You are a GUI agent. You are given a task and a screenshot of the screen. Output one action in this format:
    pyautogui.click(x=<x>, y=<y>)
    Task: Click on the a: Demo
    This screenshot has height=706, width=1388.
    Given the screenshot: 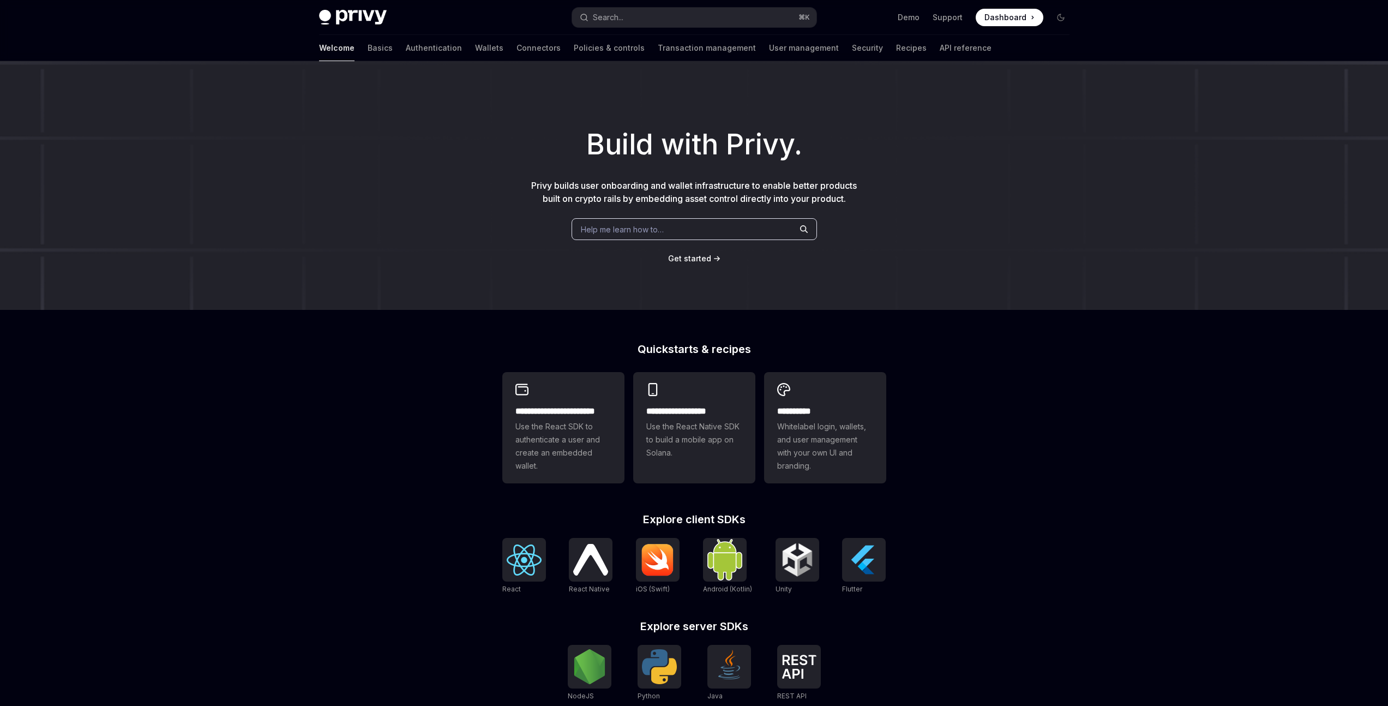 What is the action you would take?
    pyautogui.click(x=909, y=17)
    